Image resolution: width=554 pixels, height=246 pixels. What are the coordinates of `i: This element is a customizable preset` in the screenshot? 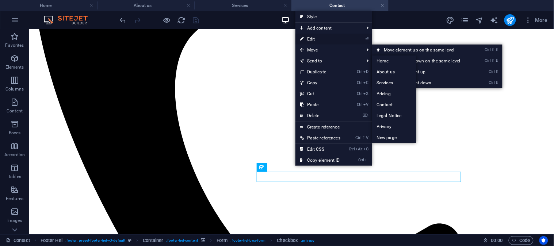 It's located at (130, 240).